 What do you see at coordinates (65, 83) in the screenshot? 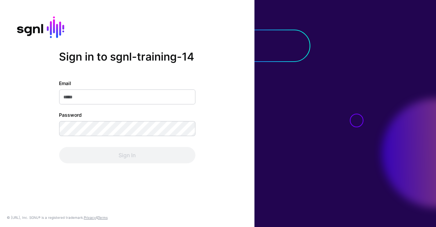
I see `label: Email` at bounding box center [65, 83].